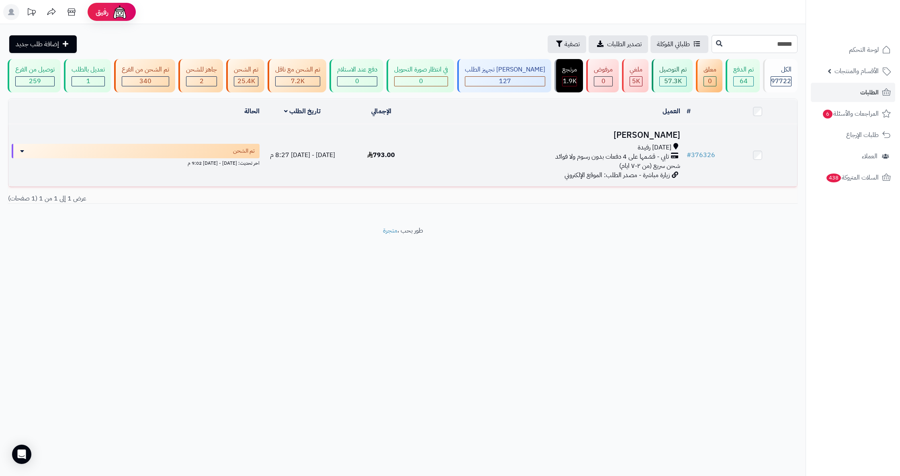  I want to click on span: 7.2K, so click(298, 81).